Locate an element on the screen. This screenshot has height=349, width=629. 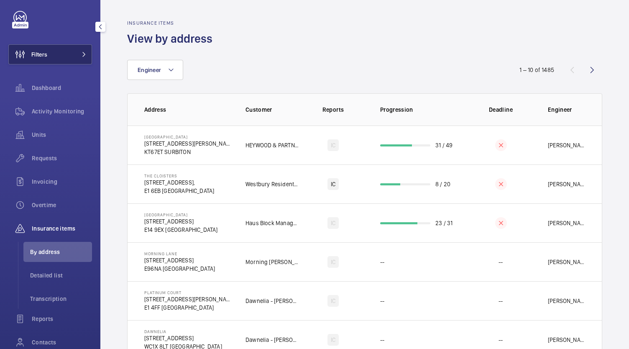
span: Contacts is located at coordinates (62, 342).